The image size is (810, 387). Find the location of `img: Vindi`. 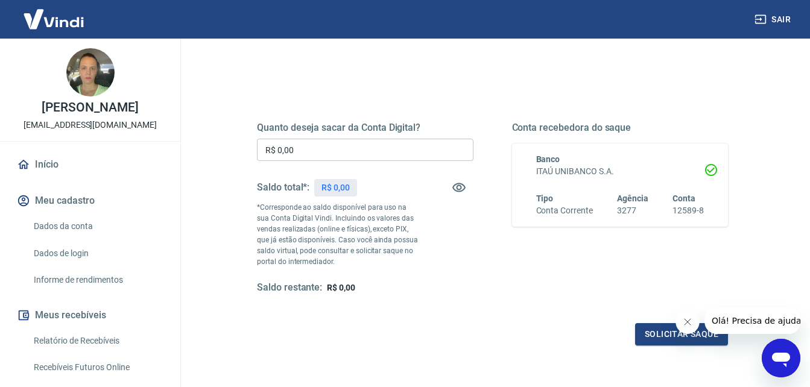

img: Vindi is located at coordinates (54, 19).